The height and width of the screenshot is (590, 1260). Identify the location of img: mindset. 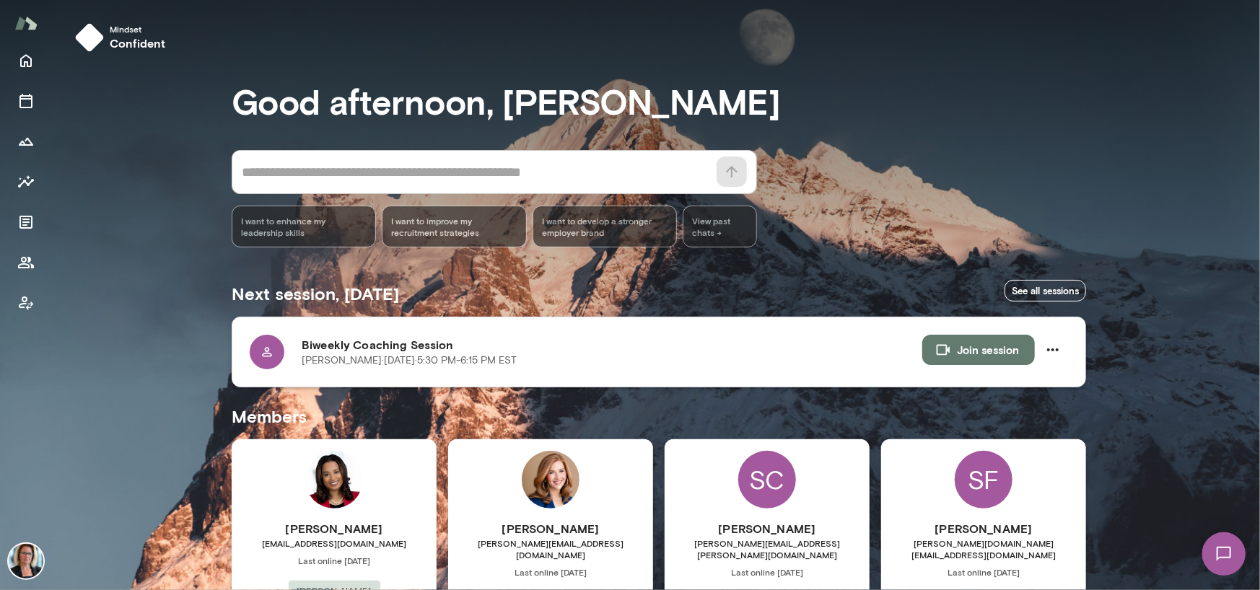
(89, 38).